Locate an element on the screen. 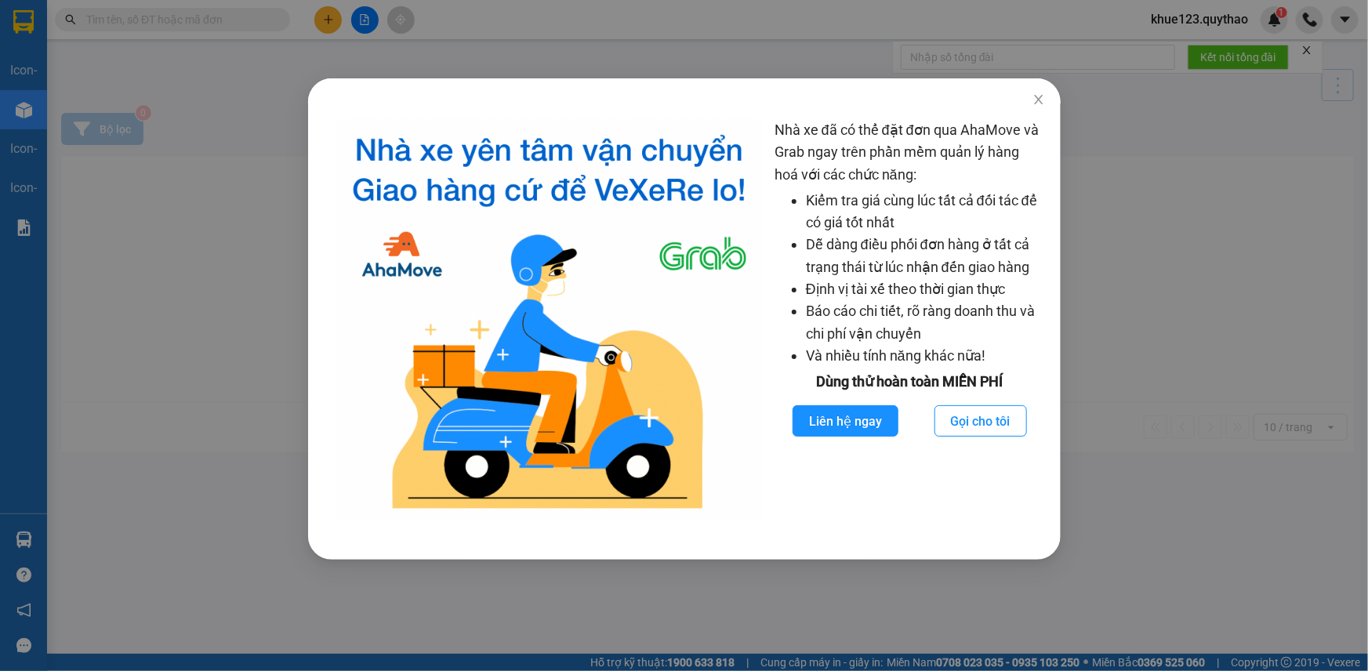 This screenshot has height=671, width=1368. div: Dùng thử hoàn toàn MIỄN PHÍ is located at coordinates (908, 382).